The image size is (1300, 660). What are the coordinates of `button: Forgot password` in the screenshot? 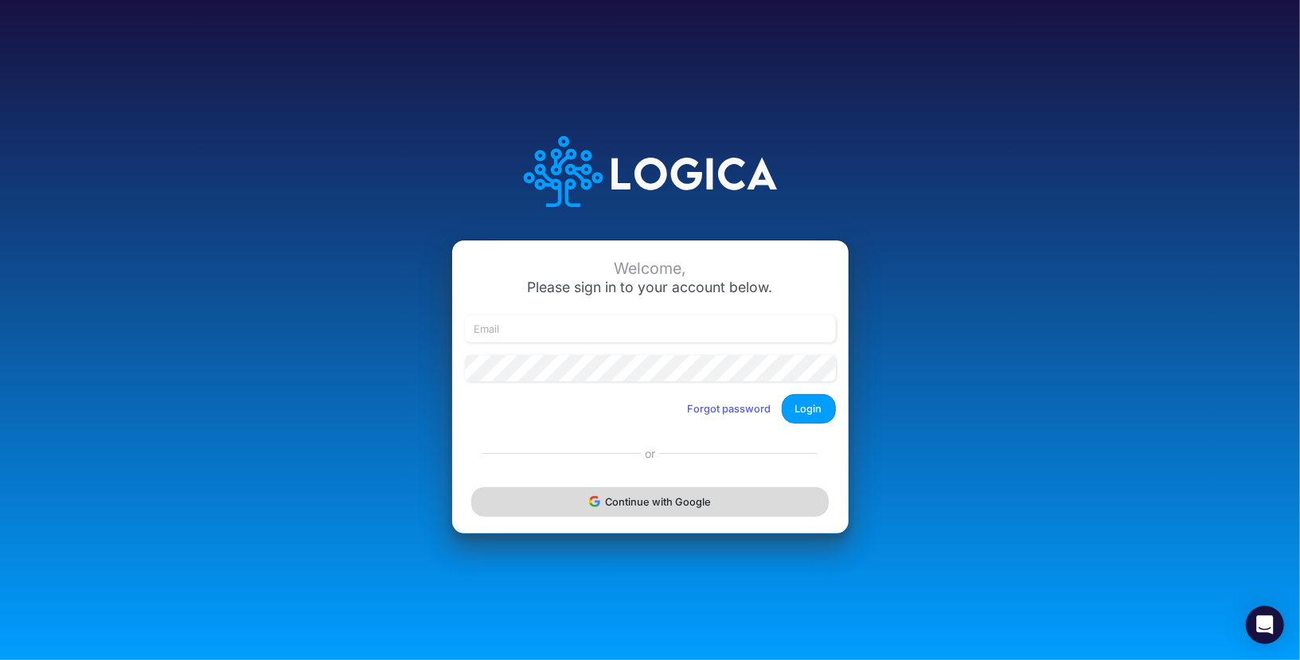 It's located at (729, 408).